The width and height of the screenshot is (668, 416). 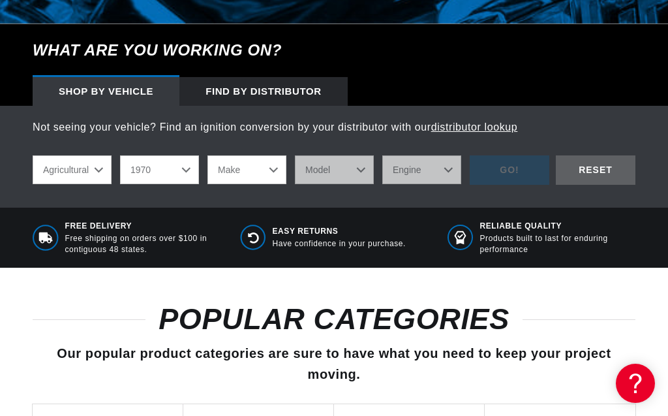 What do you see at coordinates (159, 170) in the screenshot?
I see `select: Year` at bounding box center [159, 170].